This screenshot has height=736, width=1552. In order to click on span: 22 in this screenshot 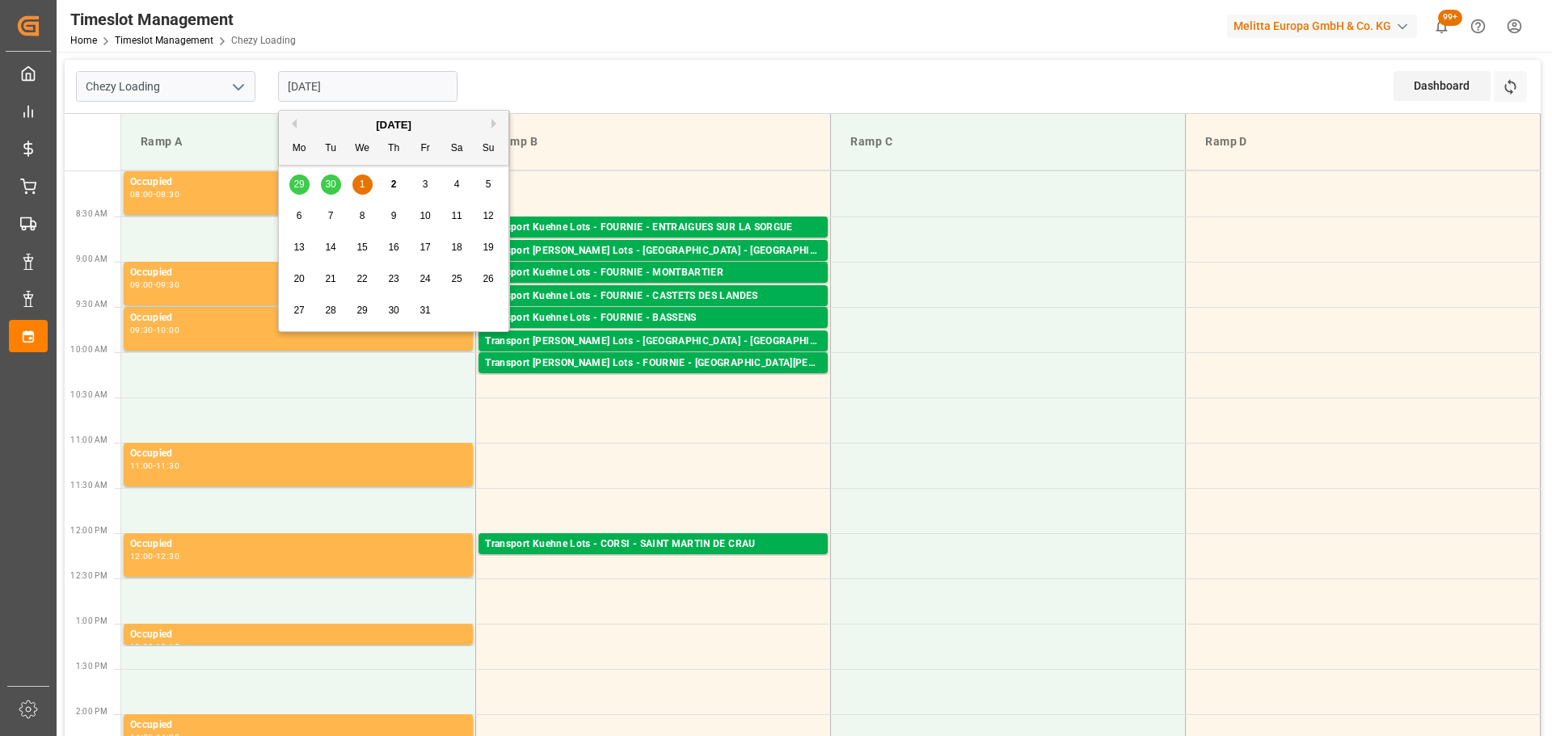, I will do `click(361, 279)`.